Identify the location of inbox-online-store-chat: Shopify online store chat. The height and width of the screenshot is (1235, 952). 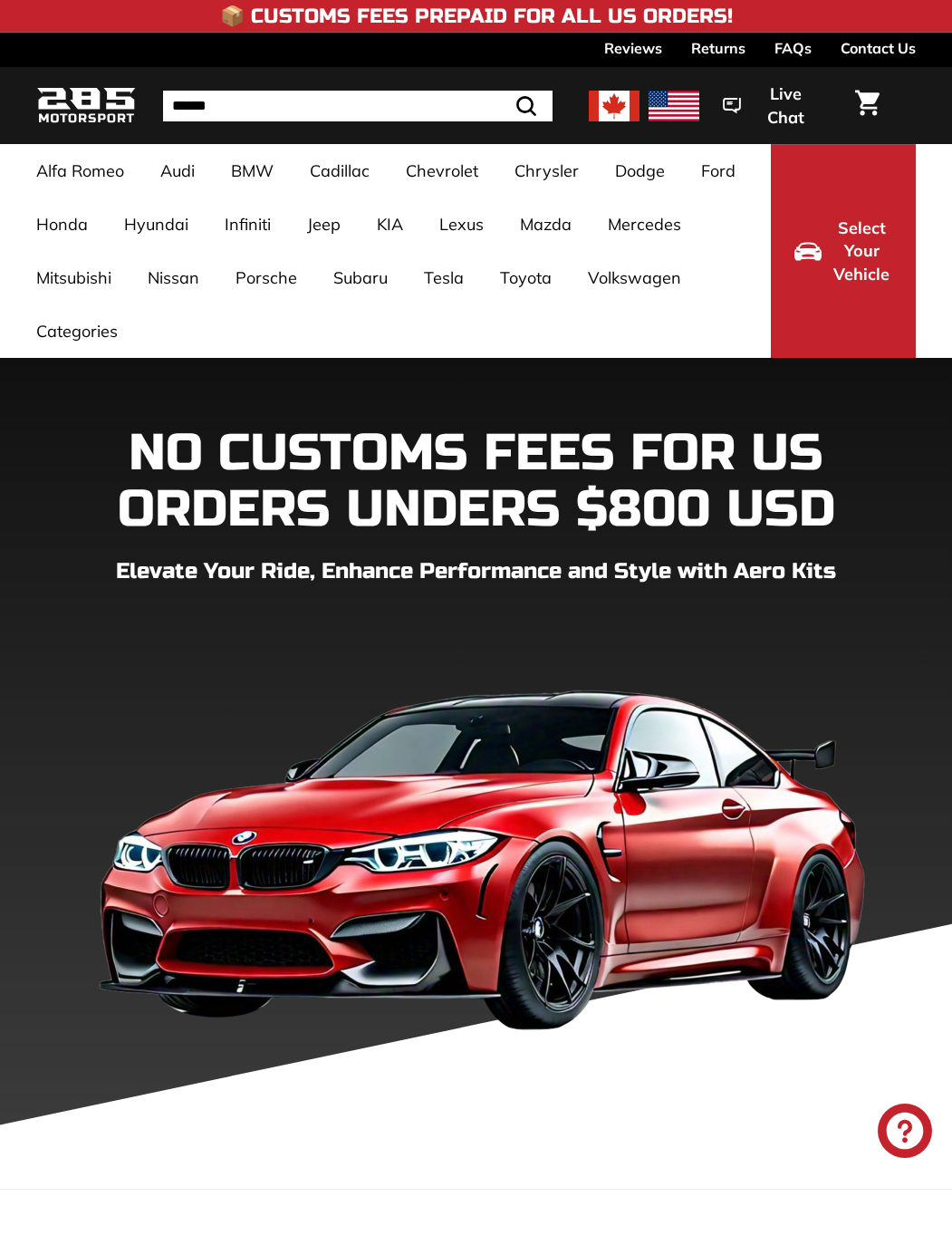
(905, 1132).